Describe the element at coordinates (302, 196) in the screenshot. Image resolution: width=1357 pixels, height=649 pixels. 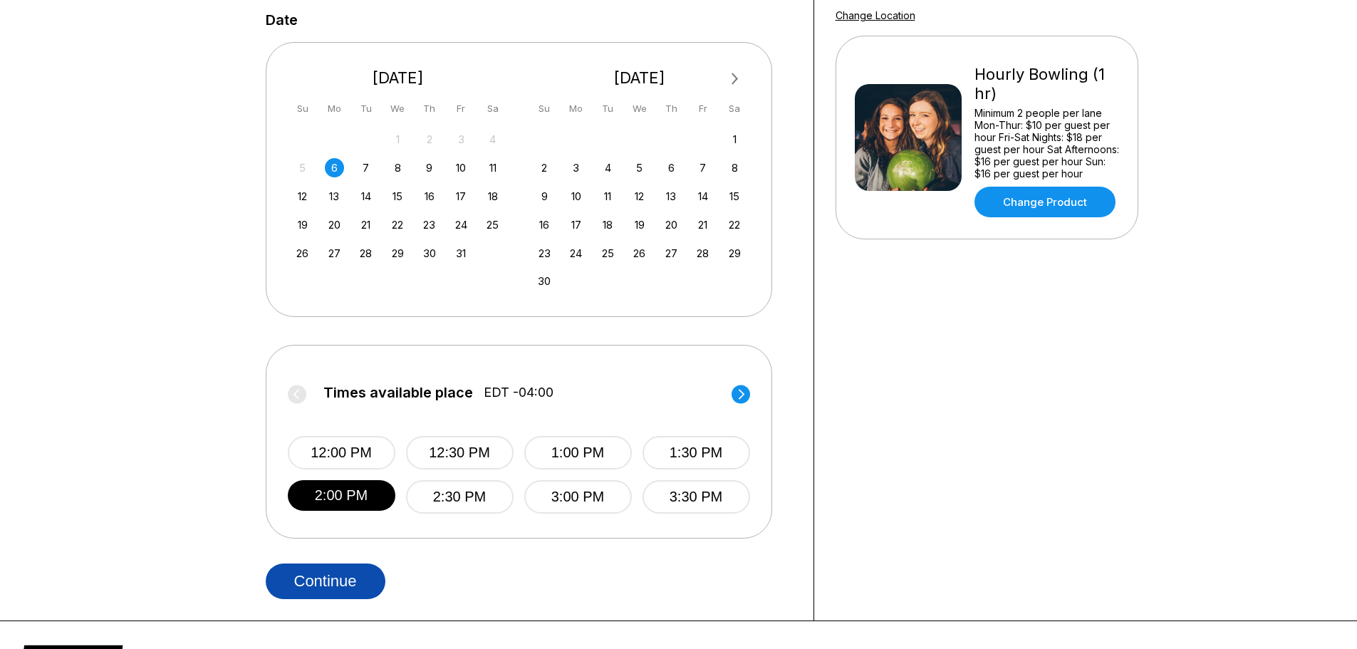
I see `div: Choose Sunday, October 12th, 2025` at that location.